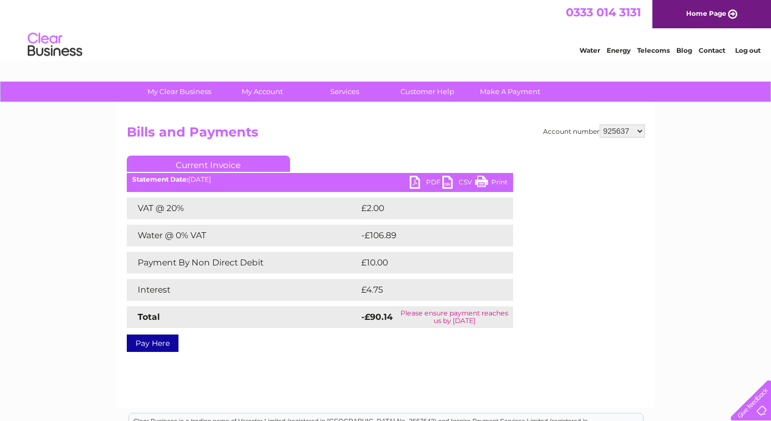 This screenshot has height=421, width=771. Describe the element at coordinates (459, 183) in the screenshot. I see `a: CSV` at that location.